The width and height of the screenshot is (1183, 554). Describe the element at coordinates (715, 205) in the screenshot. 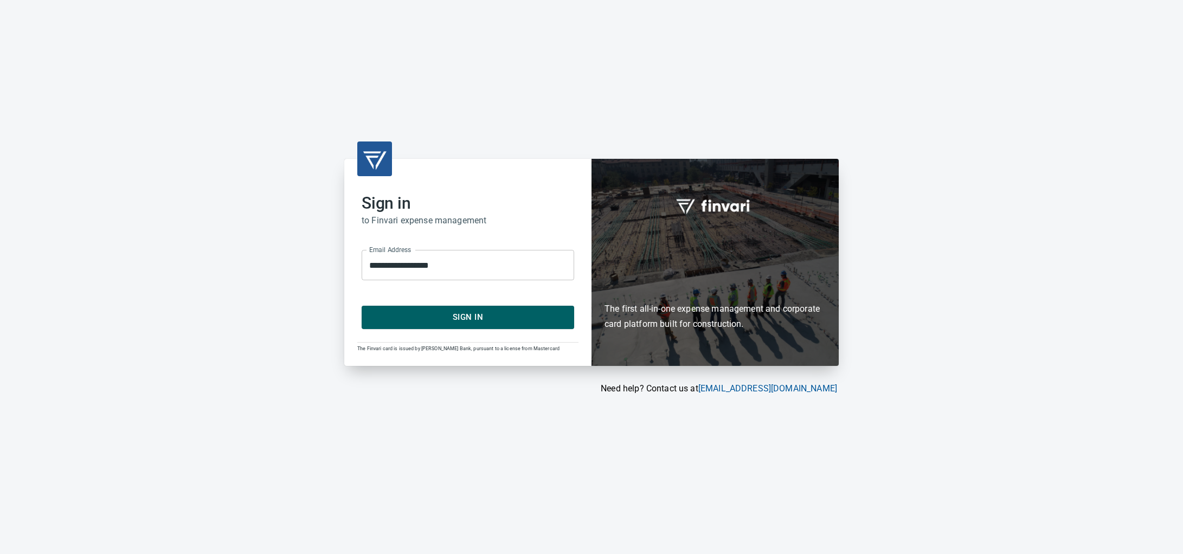

I see `img: fullword_logo_white.png` at that location.